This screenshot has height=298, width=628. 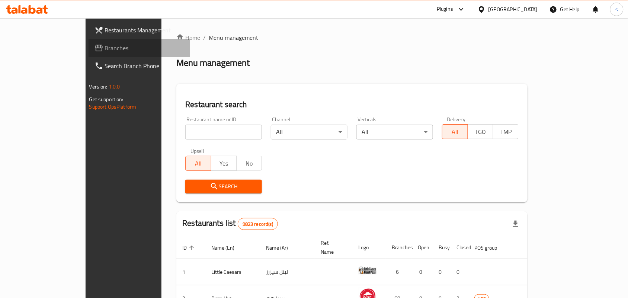 What do you see at coordinates (249, 163) in the screenshot?
I see `button: No` at bounding box center [249, 163].